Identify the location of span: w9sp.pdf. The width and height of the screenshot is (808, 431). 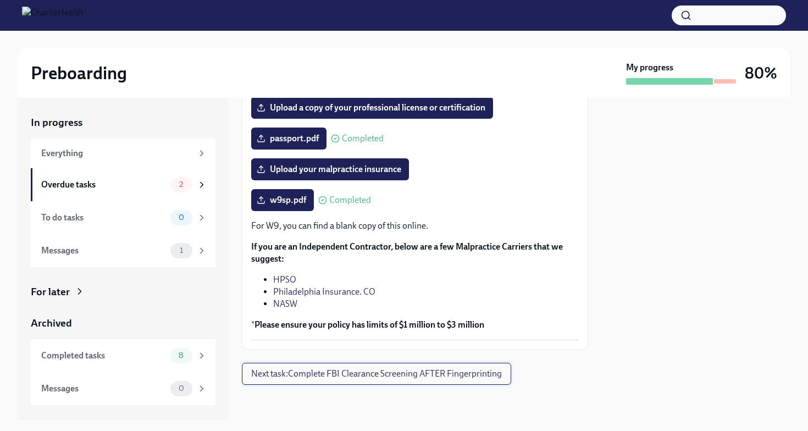
(282, 200).